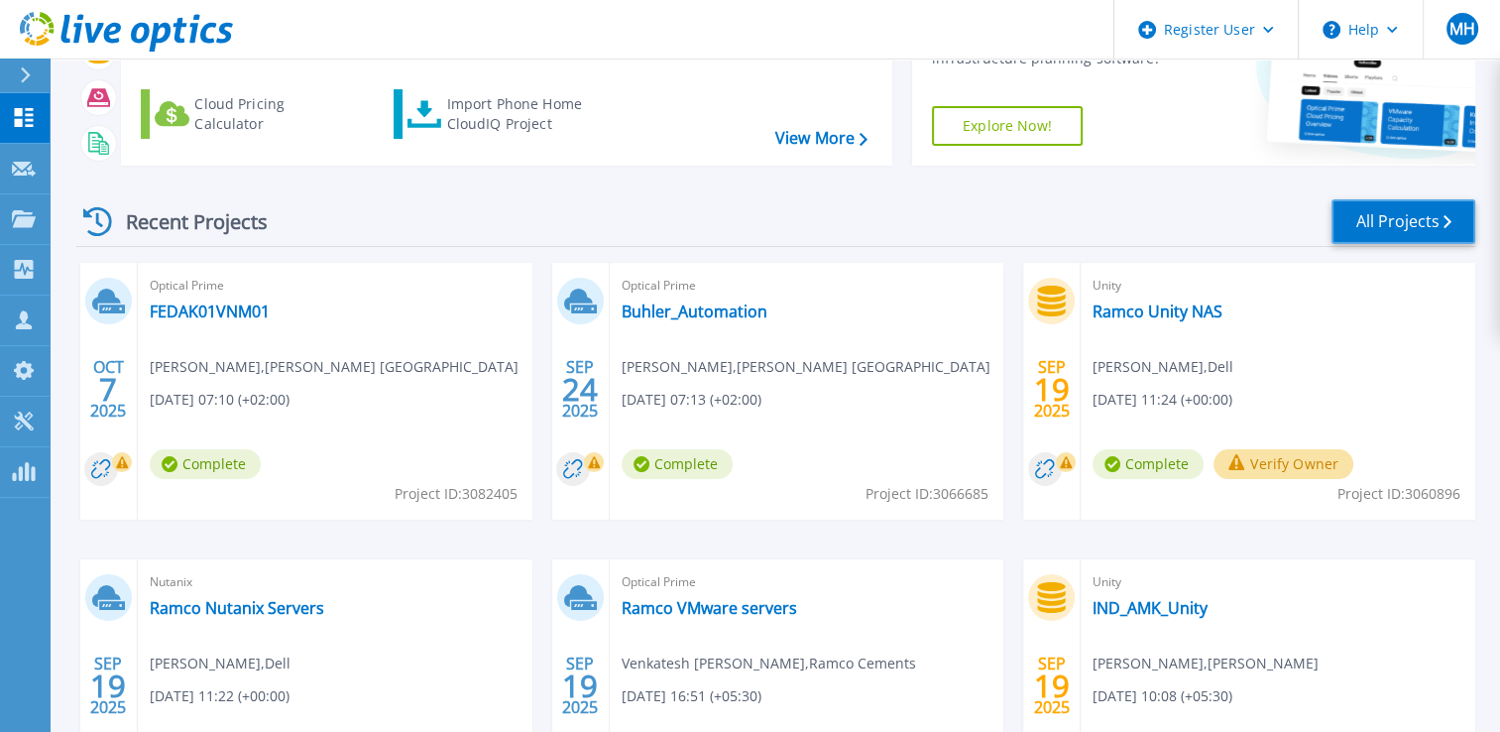  I want to click on a: IND_AMK_Unity, so click(1150, 608).